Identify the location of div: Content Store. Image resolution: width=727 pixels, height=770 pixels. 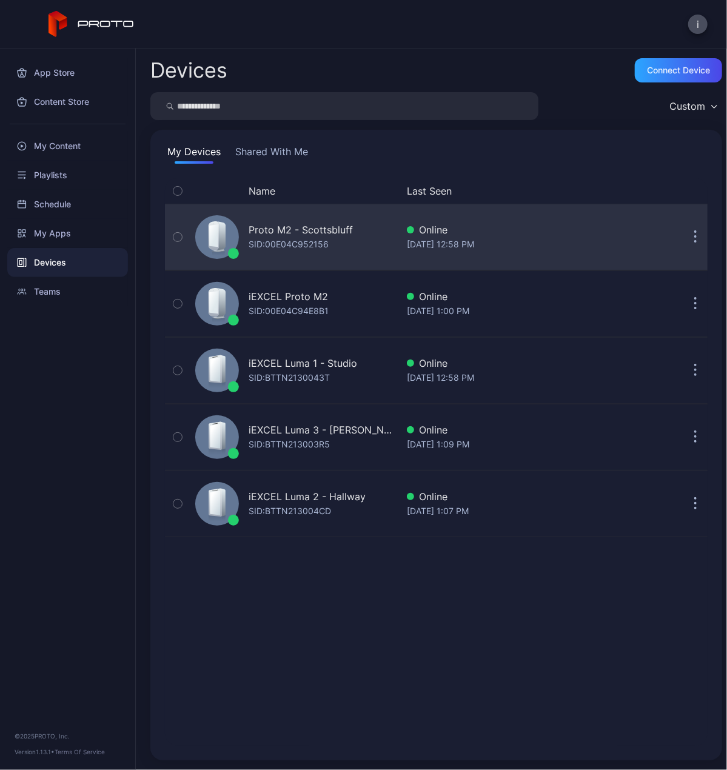
(67, 102).